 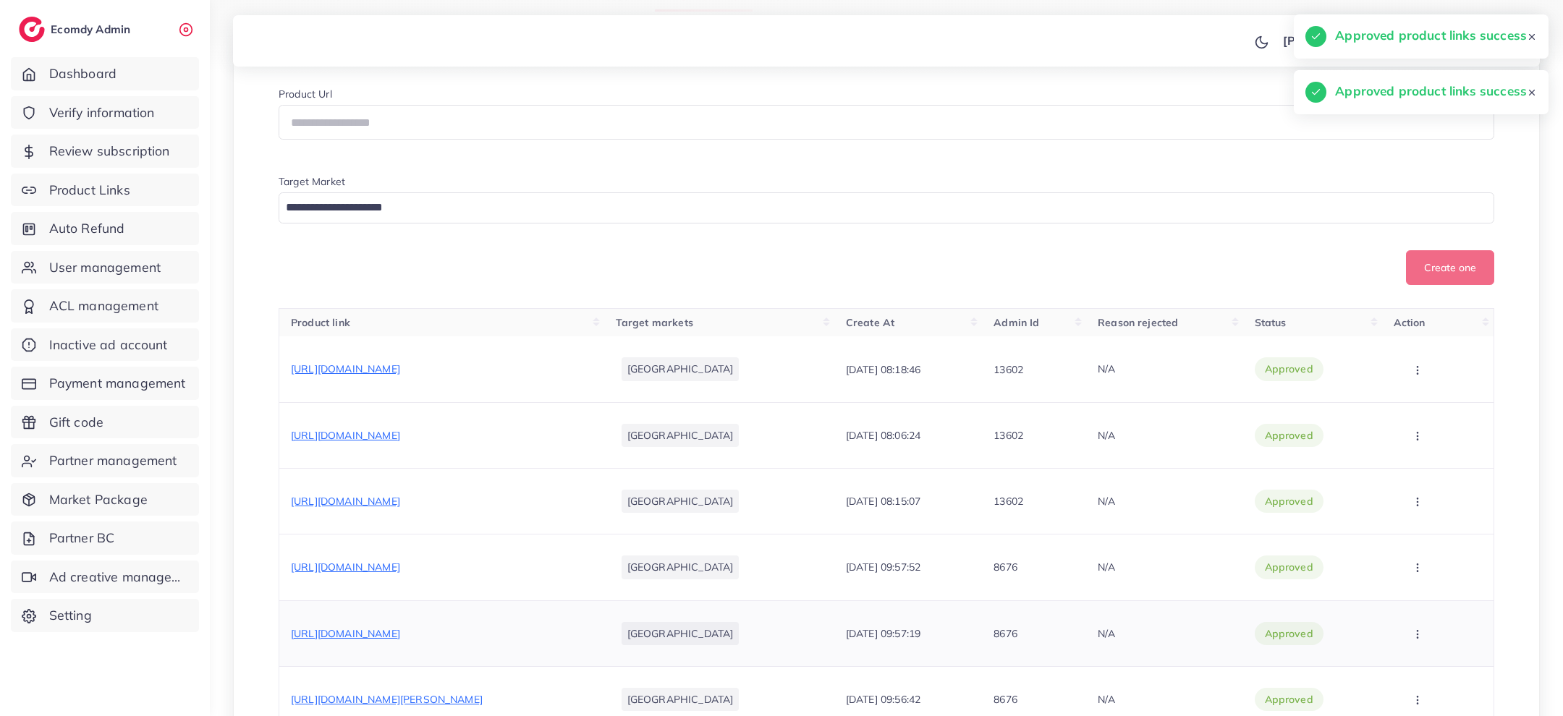 What do you see at coordinates (87, 229) in the screenshot?
I see `span: Auto Refund` at bounding box center [87, 229].